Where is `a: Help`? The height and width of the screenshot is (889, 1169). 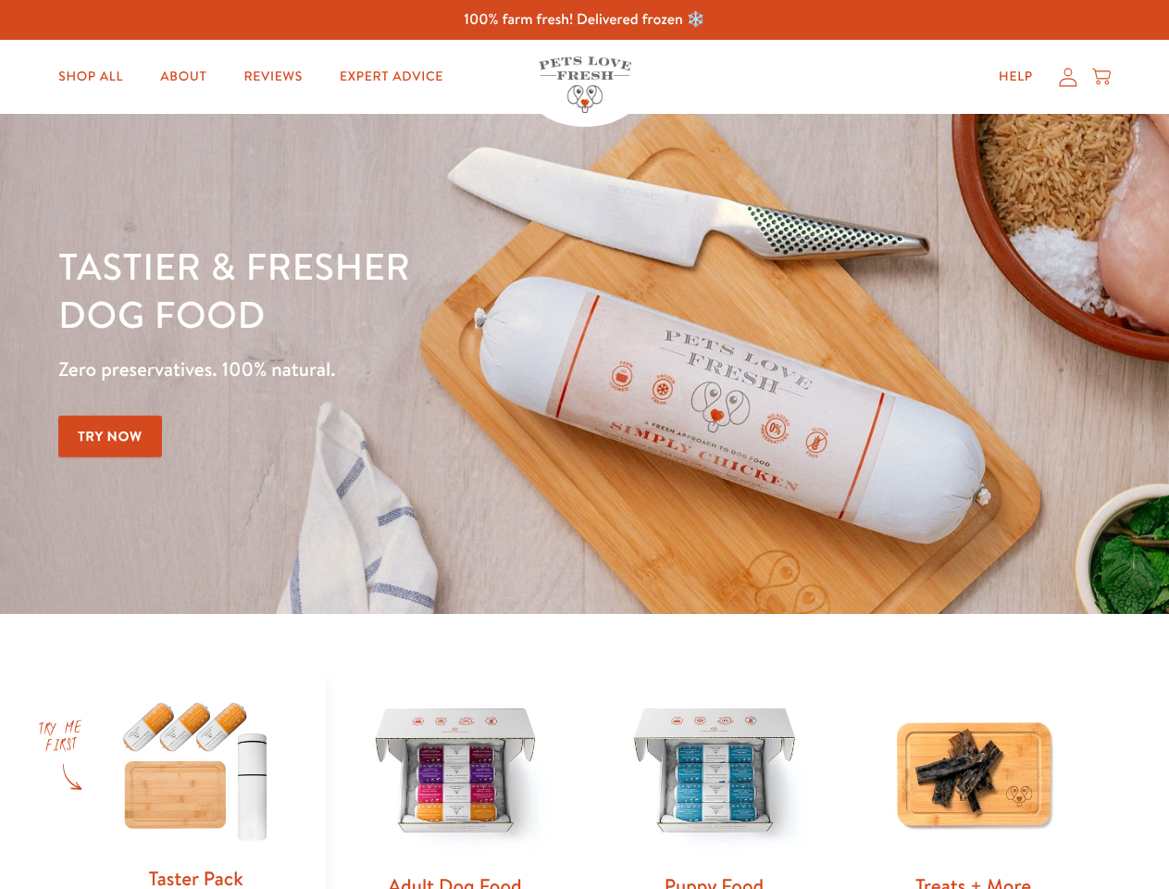 a: Help is located at coordinates (1016, 77).